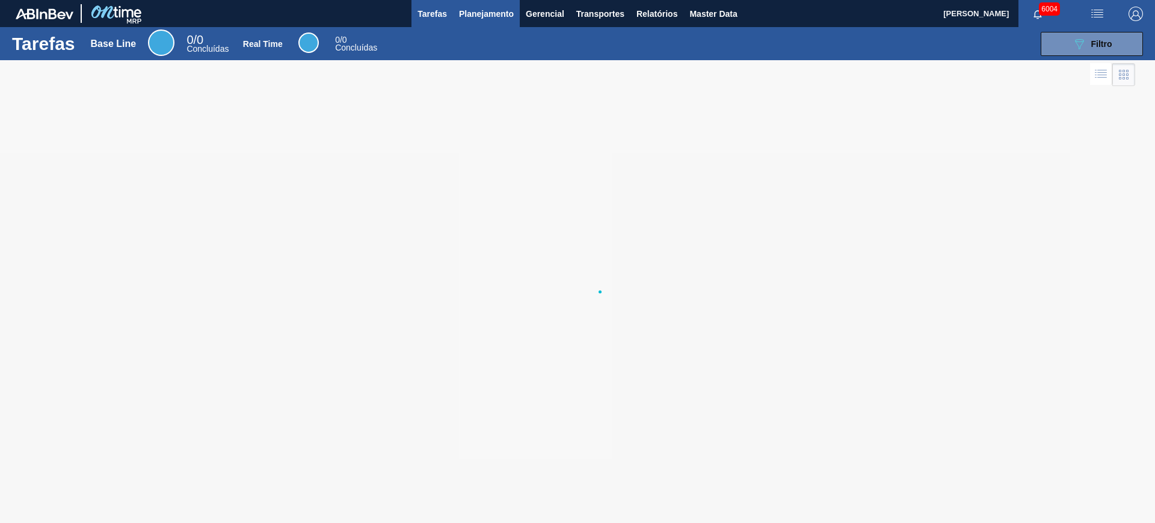 This screenshot has width=1155, height=523. What do you see at coordinates (600, 14) in the screenshot?
I see `span: Transportes` at bounding box center [600, 14].